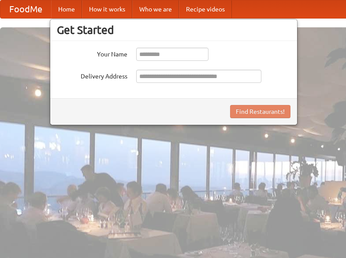 The width and height of the screenshot is (346, 258). What do you see at coordinates (174, 30) in the screenshot?
I see `h3: Get Started` at bounding box center [174, 30].